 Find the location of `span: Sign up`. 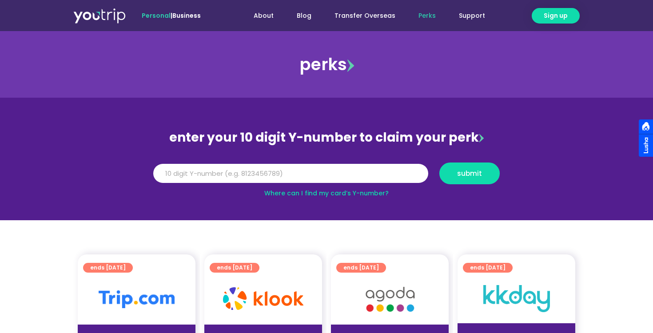

span: Sign up is located at coordinates (556, 16).